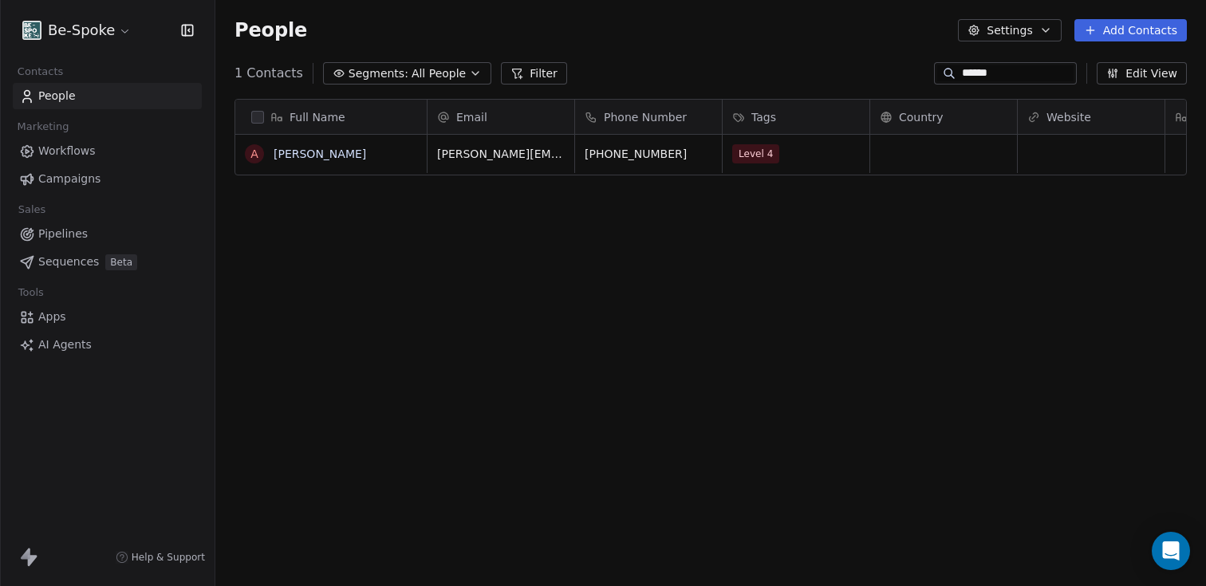 The width and height of the screenshot is (1206, 586). Describe the element at coordinates (81, 30) in the screenshot. I see `span: Be-Spoke` at that location.